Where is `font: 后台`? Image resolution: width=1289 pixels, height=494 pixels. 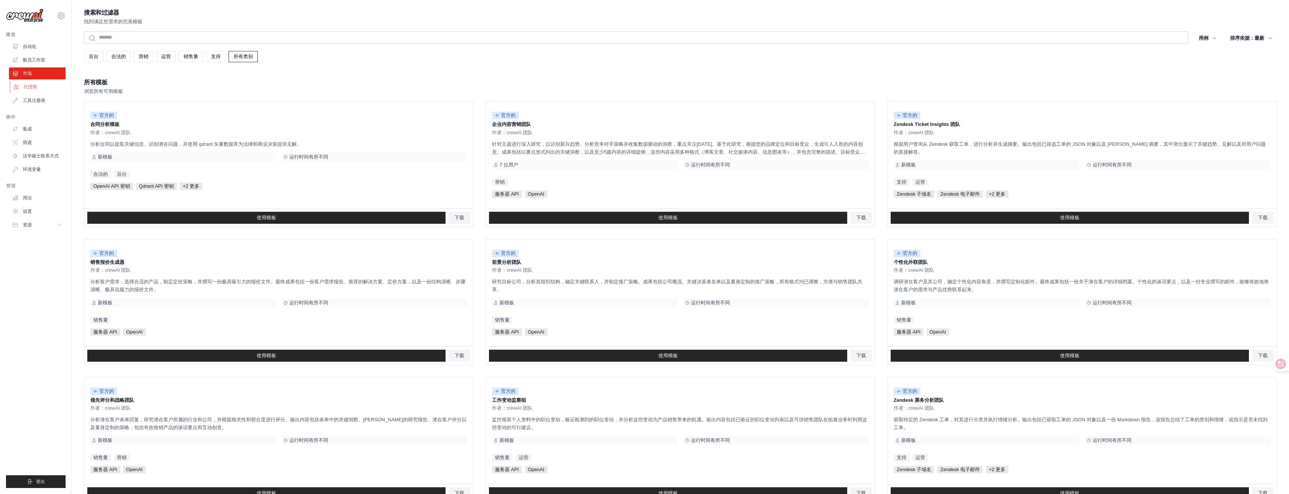 font: 后台 is located at coordinates (94, 56).